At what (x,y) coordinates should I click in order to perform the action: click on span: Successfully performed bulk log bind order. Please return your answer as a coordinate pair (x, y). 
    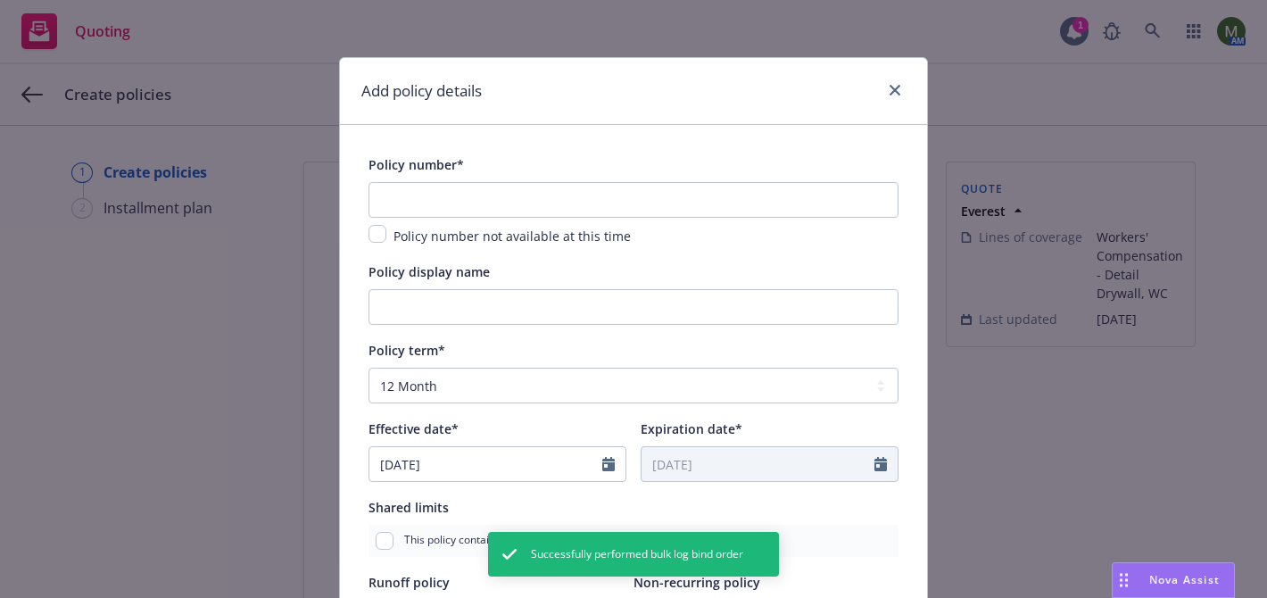
    Looking at the image, I should click on (637, 554).